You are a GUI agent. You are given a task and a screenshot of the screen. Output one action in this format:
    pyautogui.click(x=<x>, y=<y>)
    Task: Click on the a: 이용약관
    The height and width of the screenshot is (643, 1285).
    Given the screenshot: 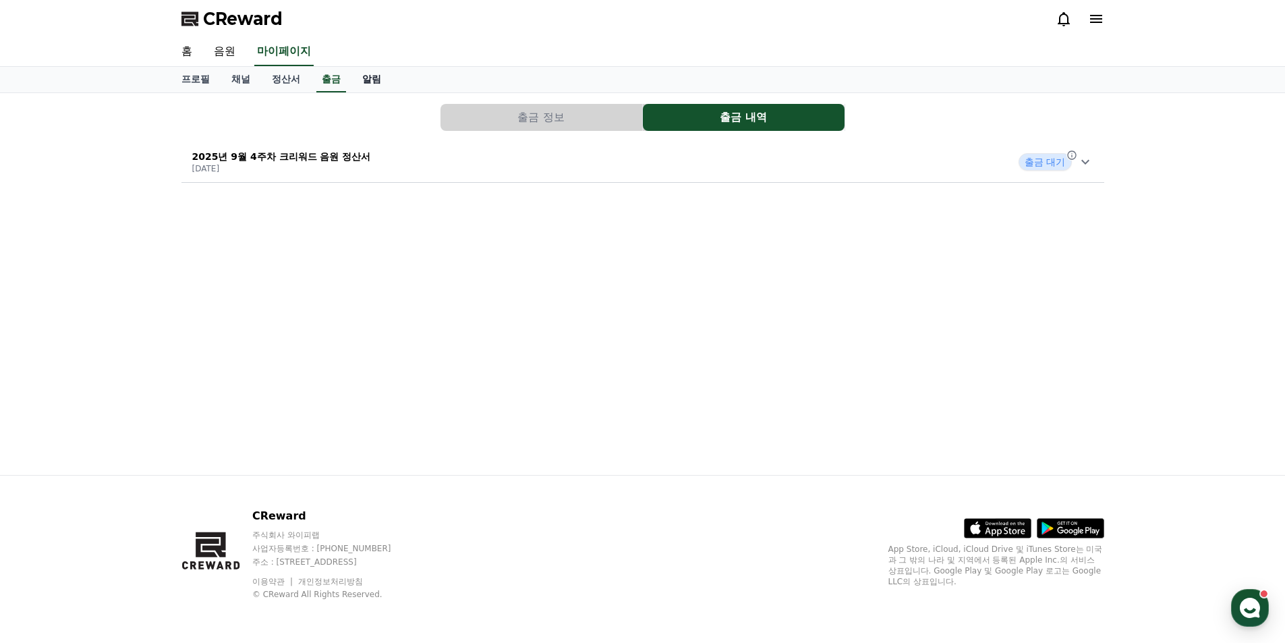 What is the action you would take?
    pyautogui.click(x=273, y=581)
    